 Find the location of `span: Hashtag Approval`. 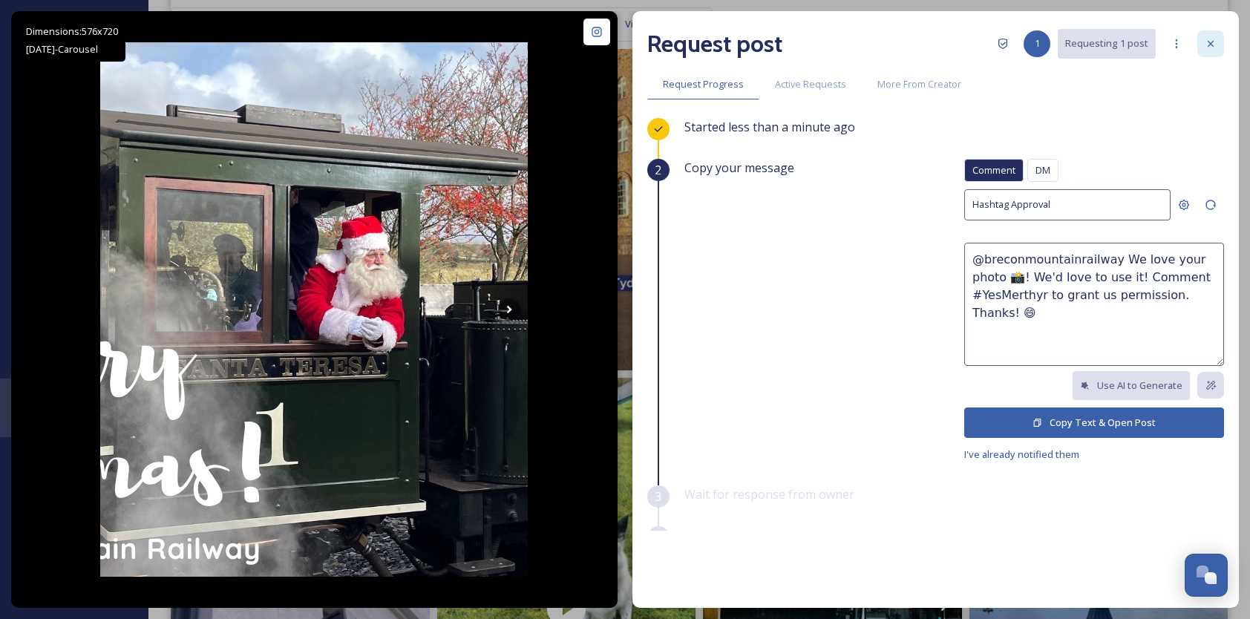

span: Hashtag Approval is located at coordinates (1011, 204).